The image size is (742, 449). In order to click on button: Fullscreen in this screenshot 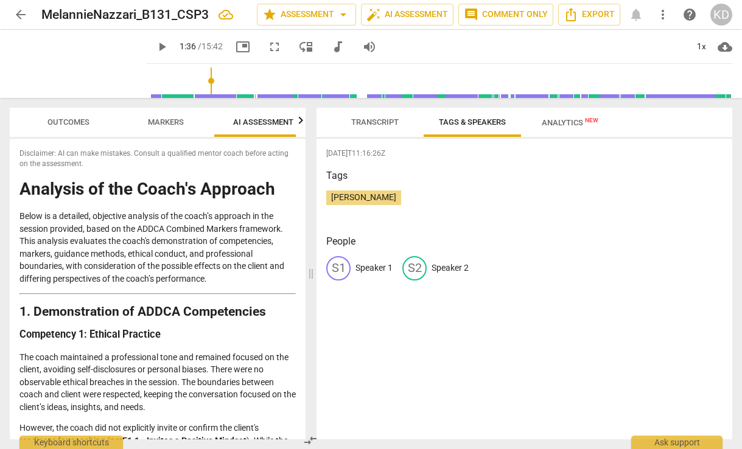, I will do `click(275, 47)`.